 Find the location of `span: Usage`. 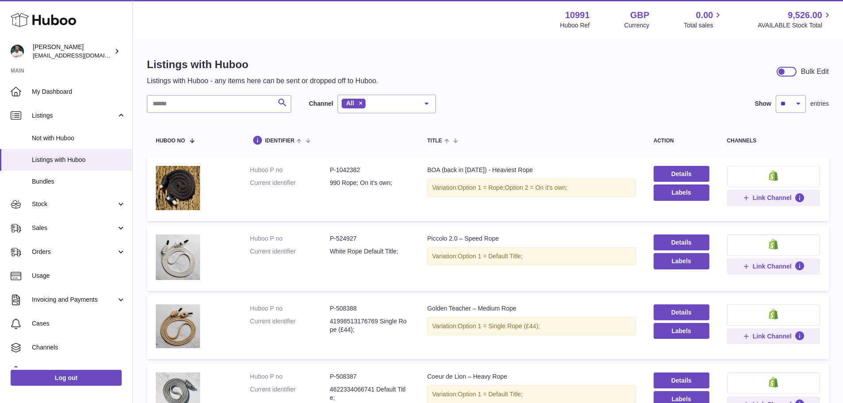

span: Usage is located at coordinates (79, 276).